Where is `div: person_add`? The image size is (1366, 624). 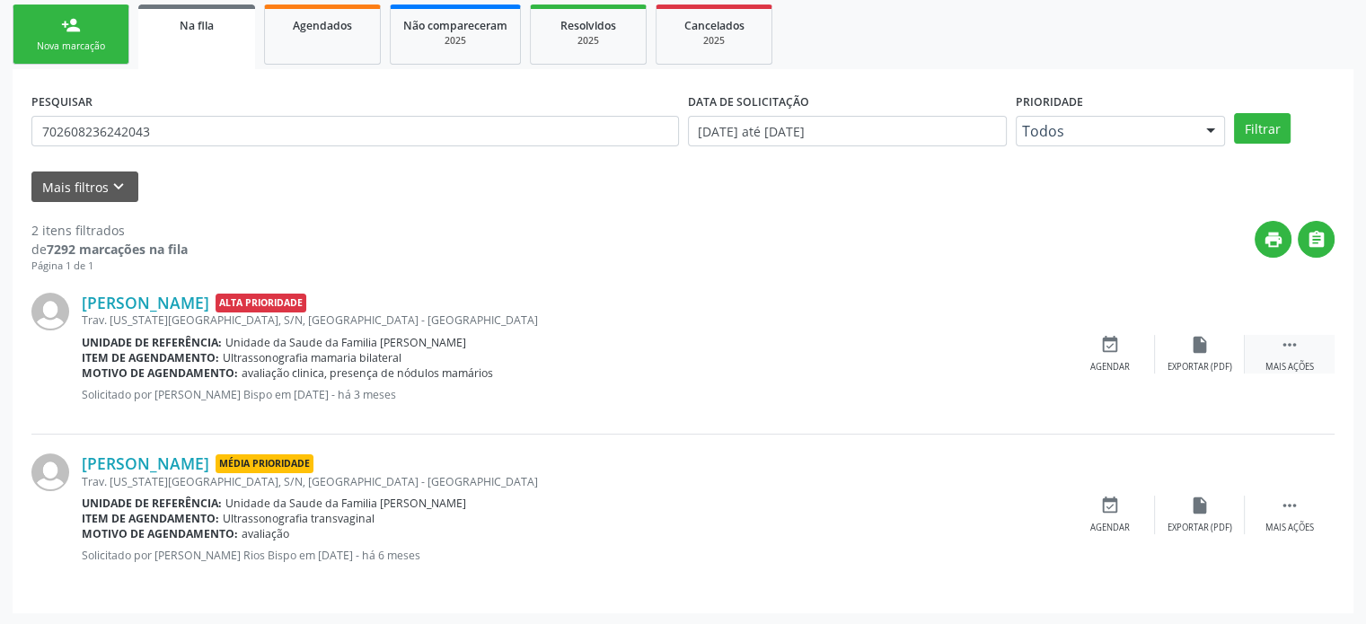
div: person_add is located at coordinates (71, 25).